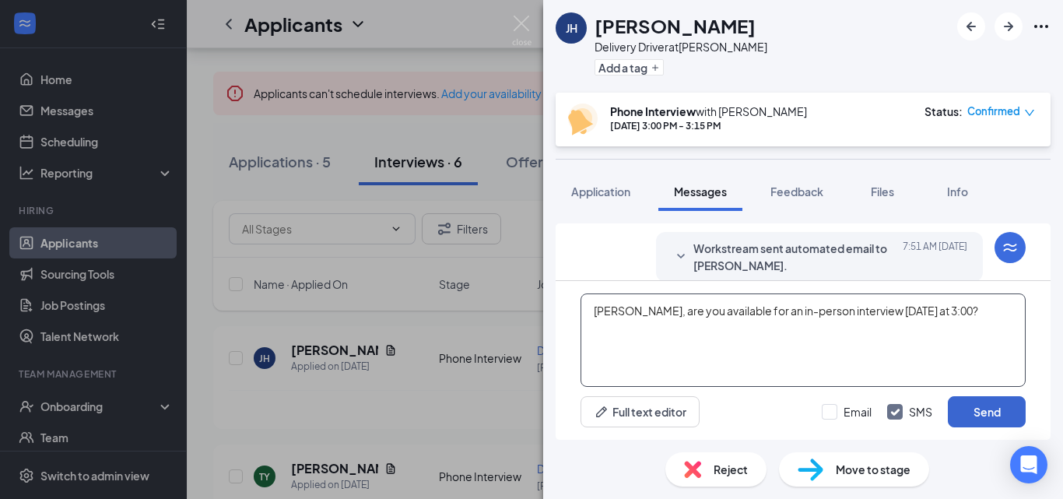 Image resolution: width=1063 pixels, height=499 pixels. What do you see at coordinates (1009, 26) in the screenshot?
I see `button: ArrowRight` at bounding box center [1009, 26].